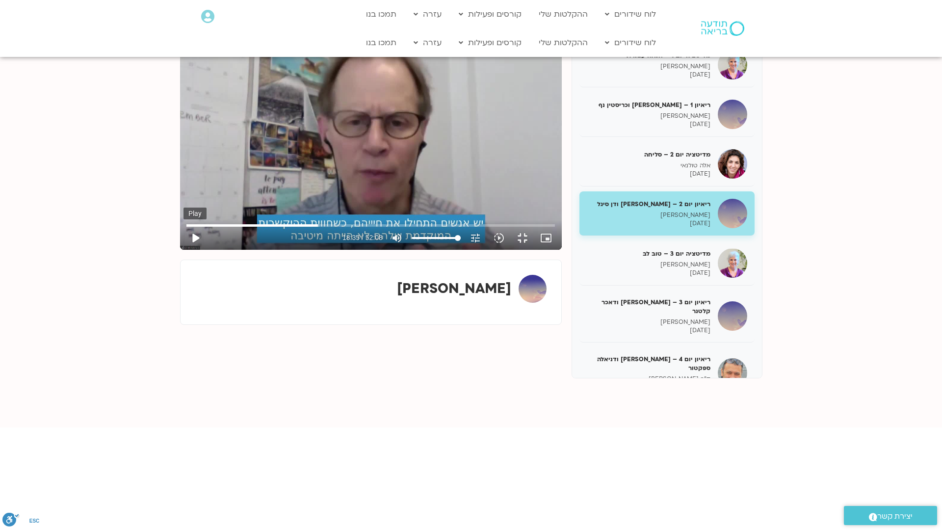 This screenshot has width=942, height=530. I want to click on img: טארה בראך, so click(532, 289).